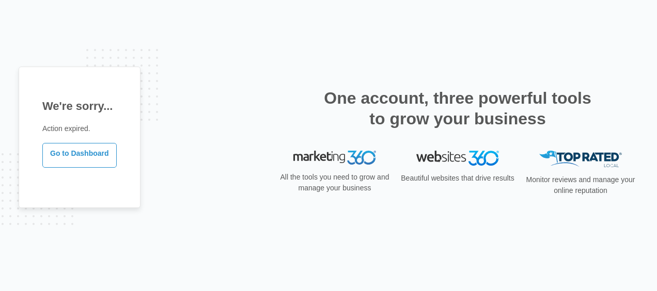 The height and width of the screenshot is (291, 657). What do you see at coordinates (79, 106) in the screenshot?
I see `h1: We're sorry...` at bounding box center [79, 106].